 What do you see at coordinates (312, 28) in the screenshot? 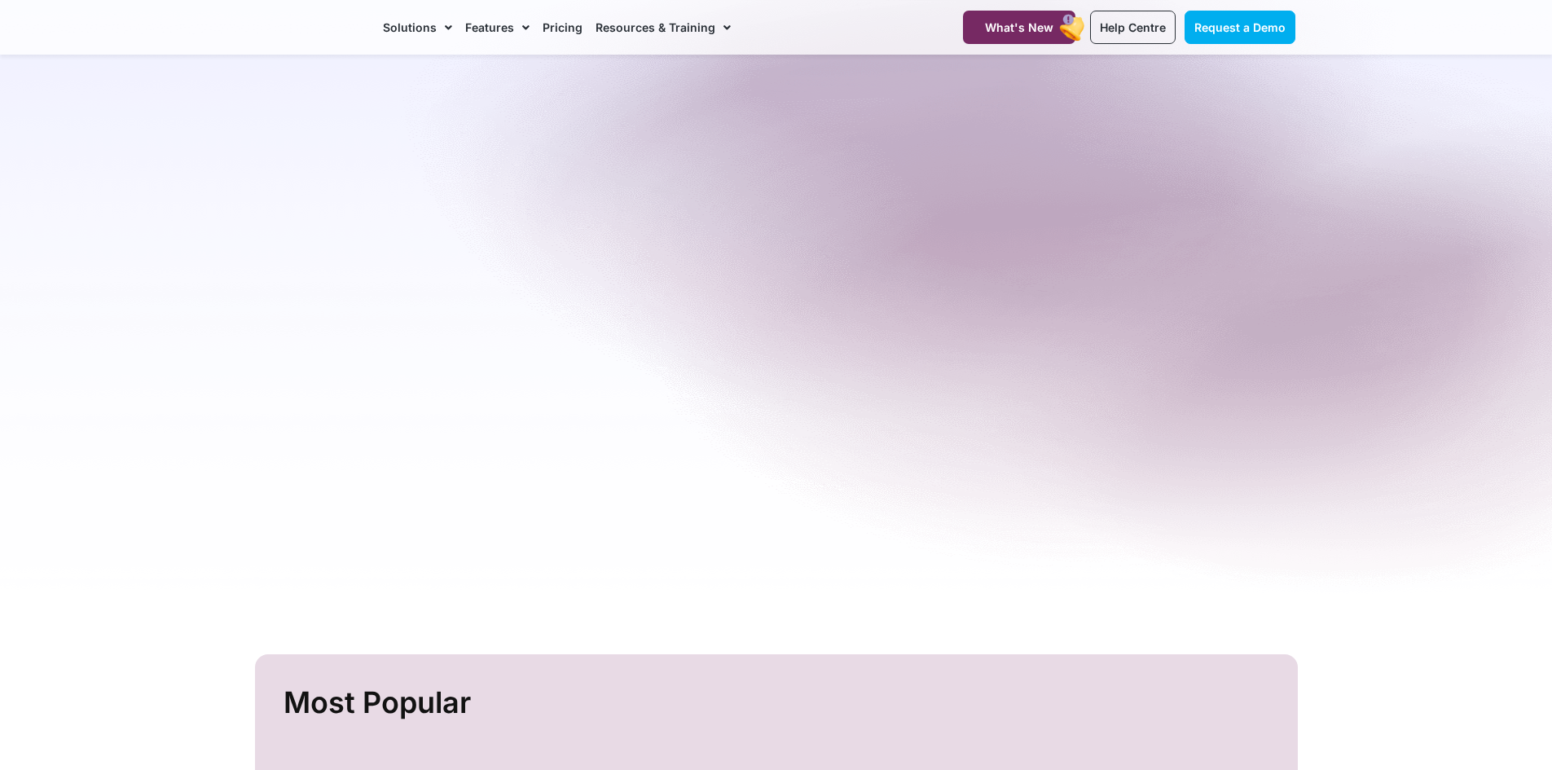
I see `img: CareMaster Logo` at bounding box center [312, 28].